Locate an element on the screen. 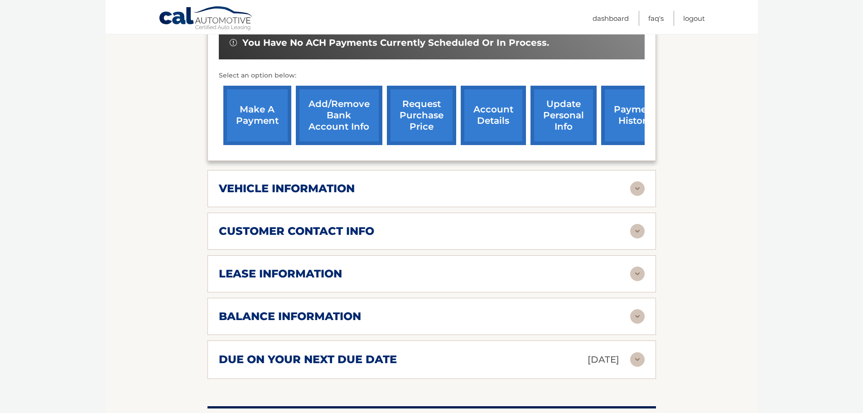 This screenshot has width=863, height=413. a: Logout is located at coordinates (694, 18).